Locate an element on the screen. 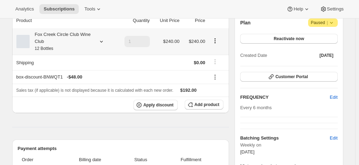 Image resolution: width=359 pixels, height=165 pixels. span: $192.00 is located at coordinates (188, 90).